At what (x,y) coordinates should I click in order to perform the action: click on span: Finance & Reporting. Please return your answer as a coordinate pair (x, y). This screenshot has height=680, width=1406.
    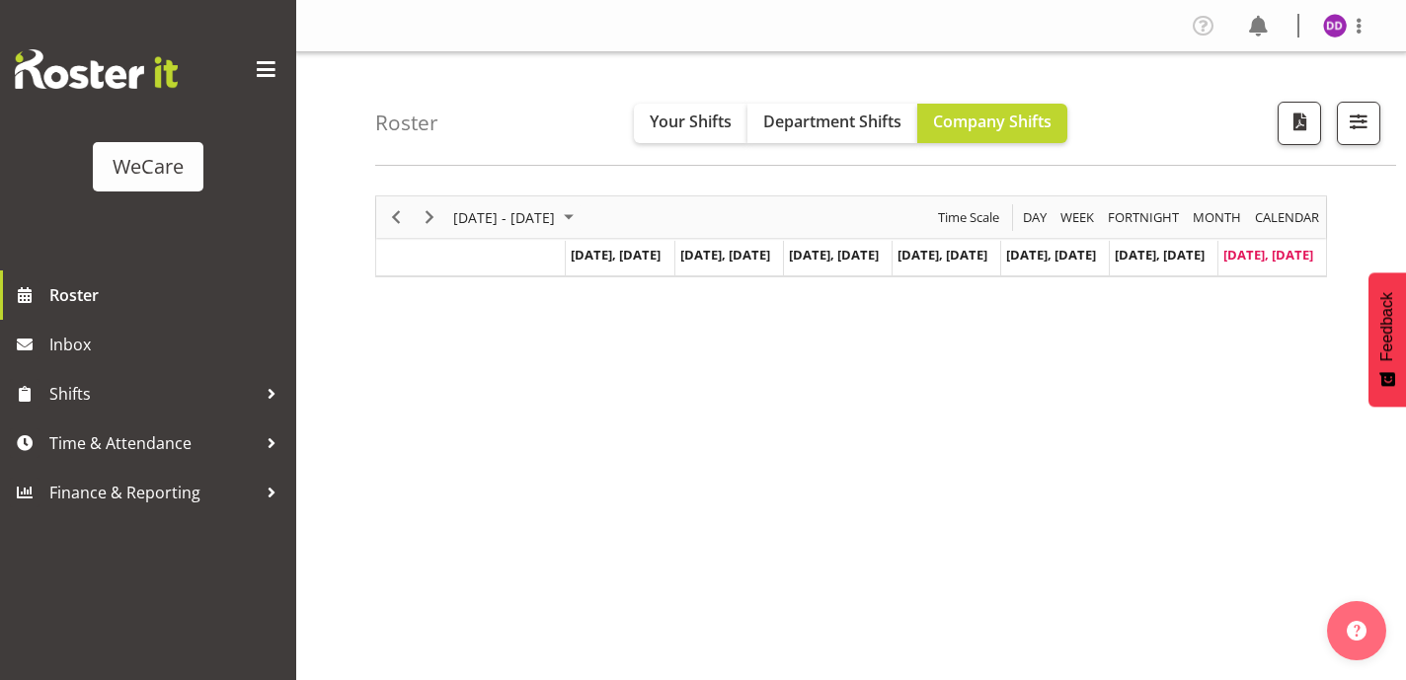
    Looking at the image, I should click on (153, 493).